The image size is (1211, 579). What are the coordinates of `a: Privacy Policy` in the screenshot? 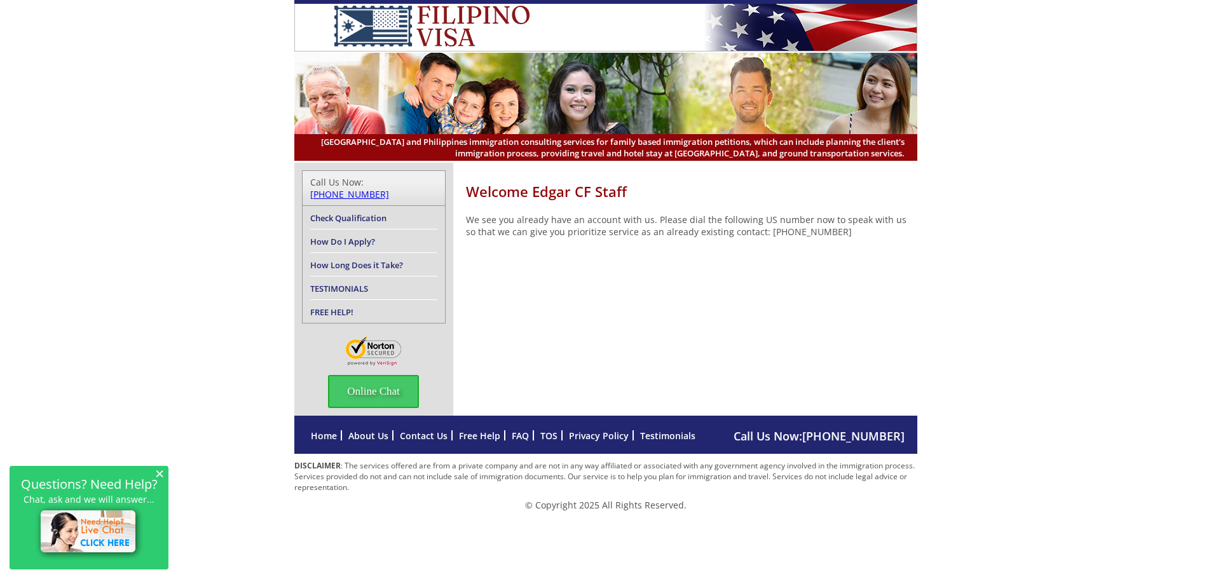 It's located at (599, 436).